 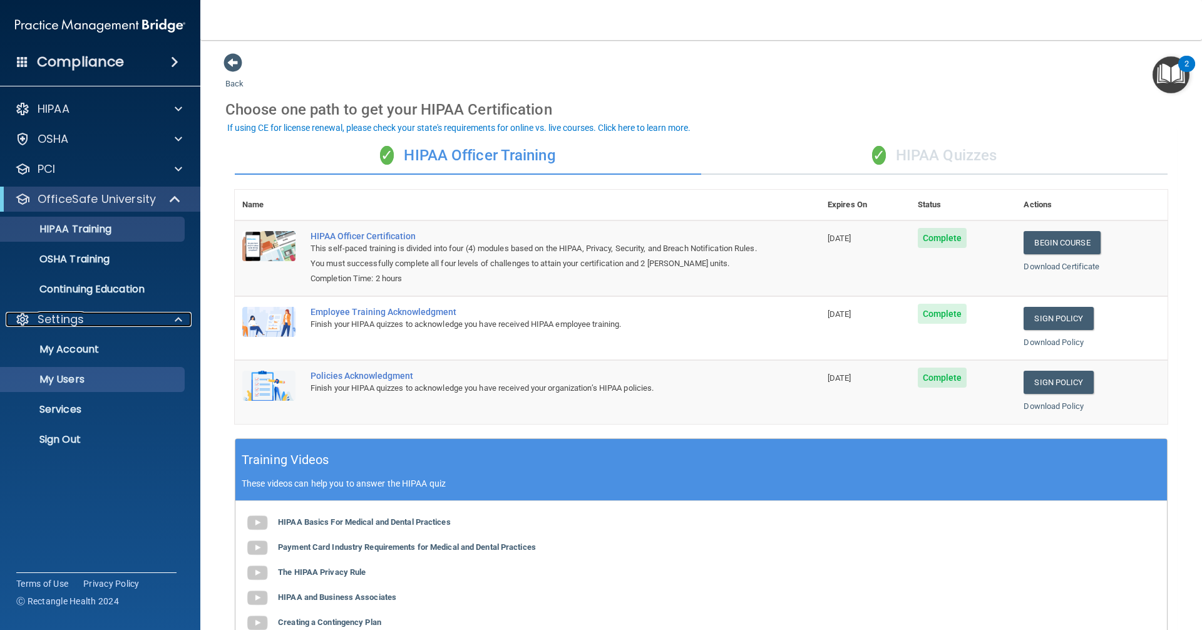 I want to click on div: HIPAA Officer Training, so click(x=468, y=156).